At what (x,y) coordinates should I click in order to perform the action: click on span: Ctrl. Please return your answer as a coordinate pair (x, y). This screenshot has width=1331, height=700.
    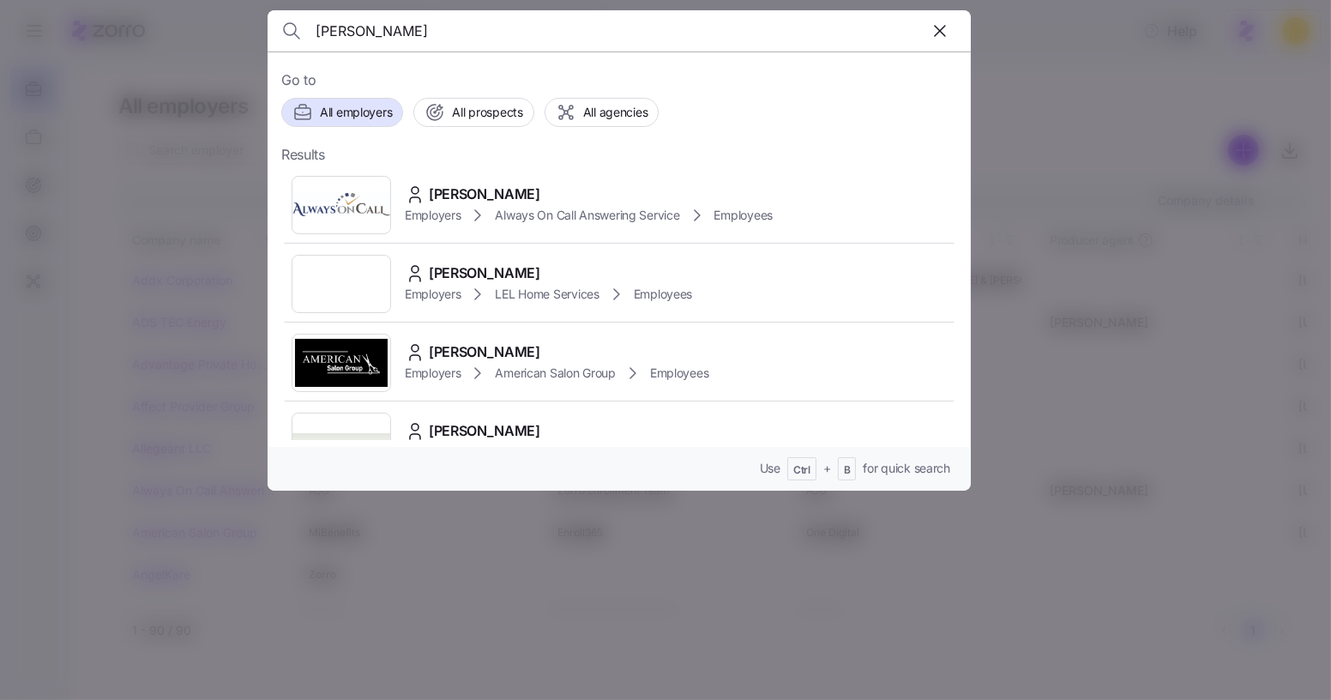
    Looking at the image, I should click on (802, 470).